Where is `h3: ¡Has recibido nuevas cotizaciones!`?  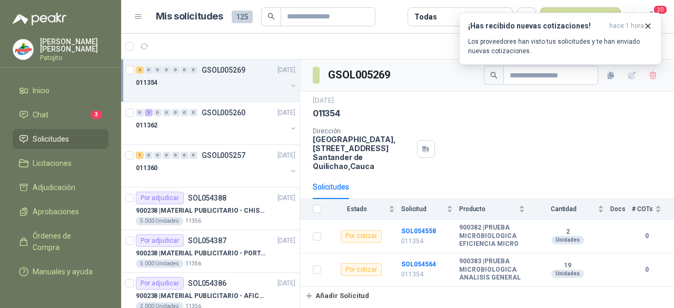 h3: ¡Has recibido nuevas cotizaciones! is located at coordinates (537, 26).